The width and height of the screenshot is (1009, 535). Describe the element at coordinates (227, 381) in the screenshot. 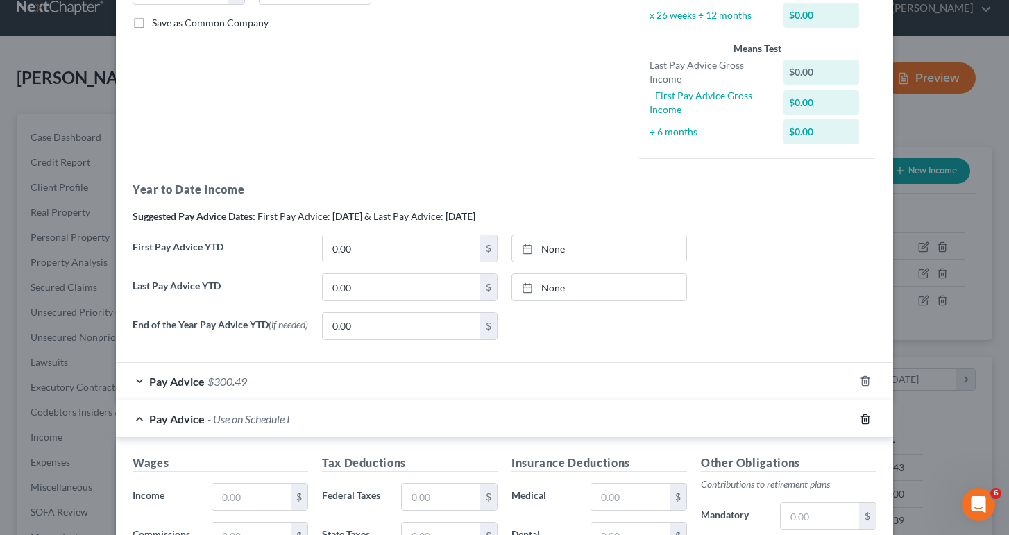

I see `span: $300.49` at that location.